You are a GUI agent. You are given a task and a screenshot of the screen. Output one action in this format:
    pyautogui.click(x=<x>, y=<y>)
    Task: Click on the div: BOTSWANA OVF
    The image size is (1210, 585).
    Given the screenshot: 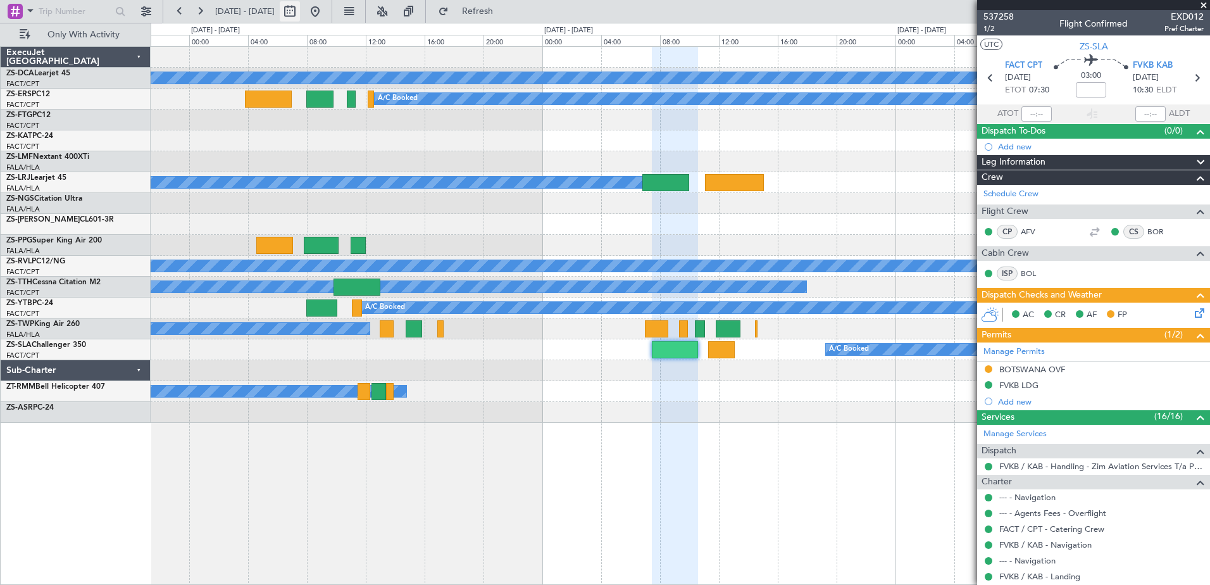 What is the action you would take?
    pyautogui.click(x=1032, y=369)
    